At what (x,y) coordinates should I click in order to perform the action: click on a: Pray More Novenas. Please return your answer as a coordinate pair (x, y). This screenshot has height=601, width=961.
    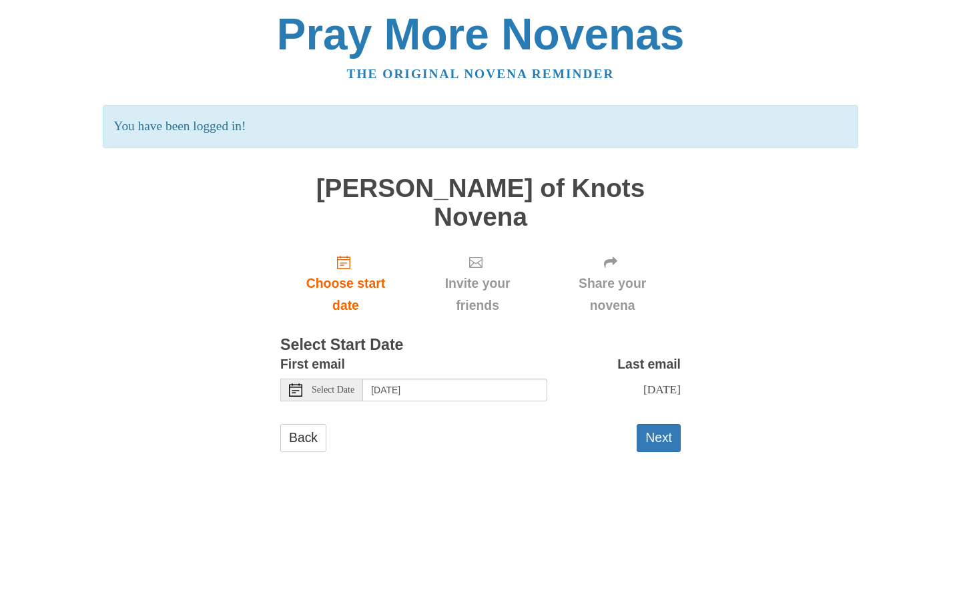
    Looking at the image, I should click on (480, 34).